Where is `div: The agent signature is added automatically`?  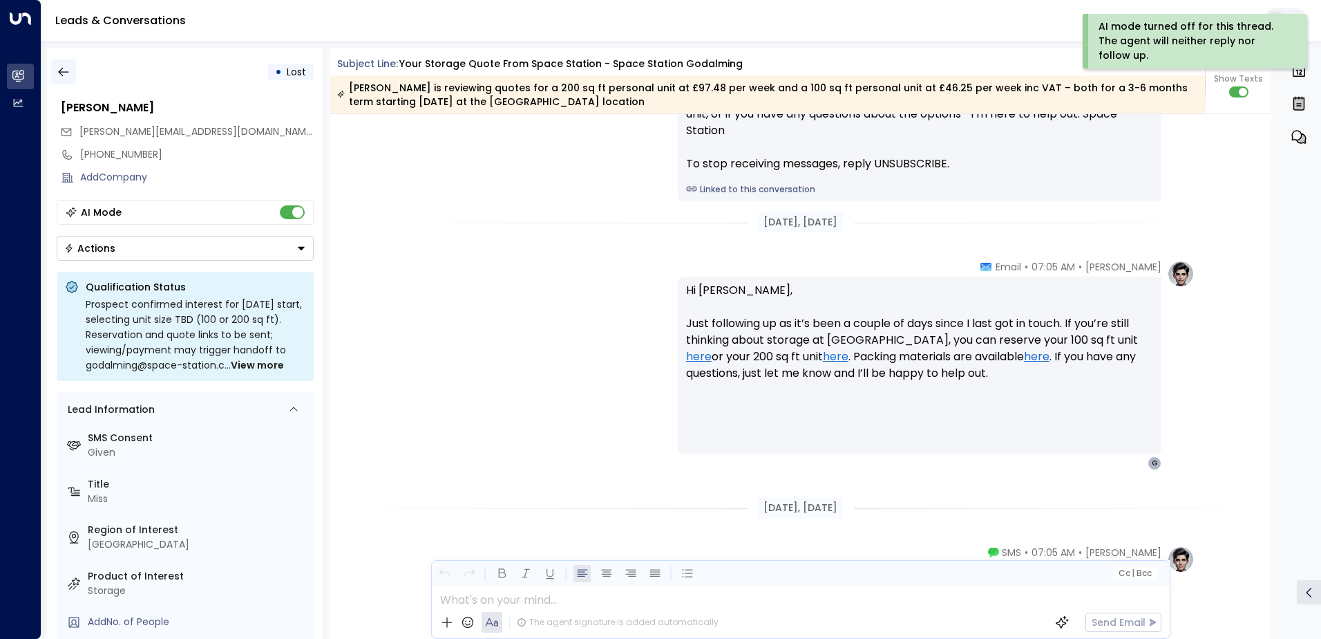
div: The agent signature is added automatically is located at coordinates (618, 622).